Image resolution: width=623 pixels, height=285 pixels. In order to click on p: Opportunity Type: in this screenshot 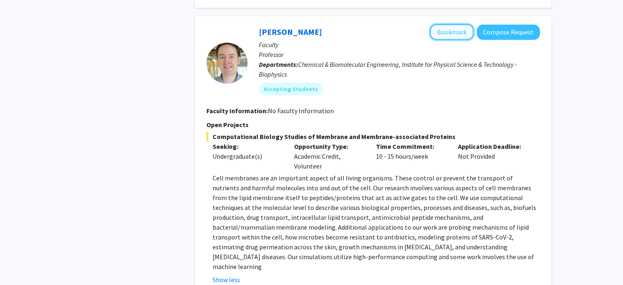, I will do `click(329, 146)`.